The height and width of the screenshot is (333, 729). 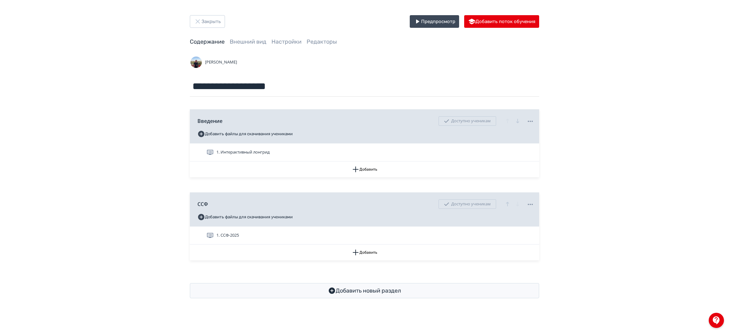 I want to click on div: 1. ССФ-2025, so click(x=364, y=236).